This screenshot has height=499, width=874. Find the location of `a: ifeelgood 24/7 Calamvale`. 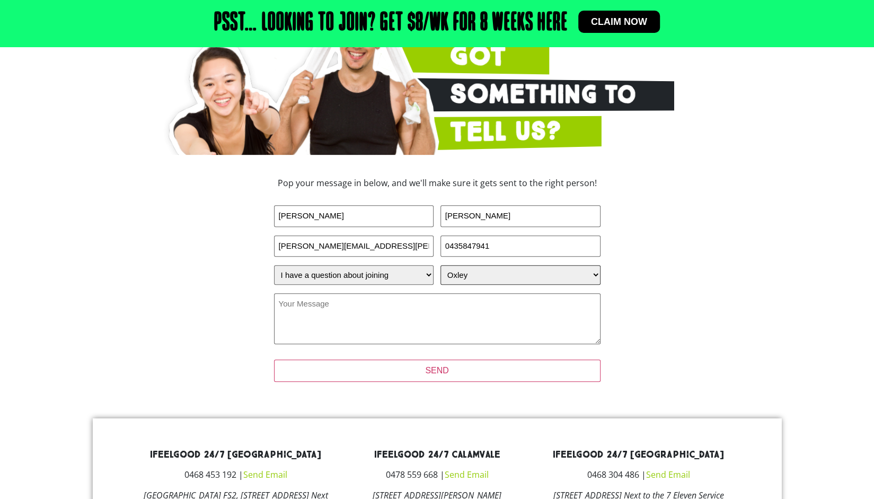

a: ifeelgood 24/7 Calamvale is located at coordinates (437, 454).